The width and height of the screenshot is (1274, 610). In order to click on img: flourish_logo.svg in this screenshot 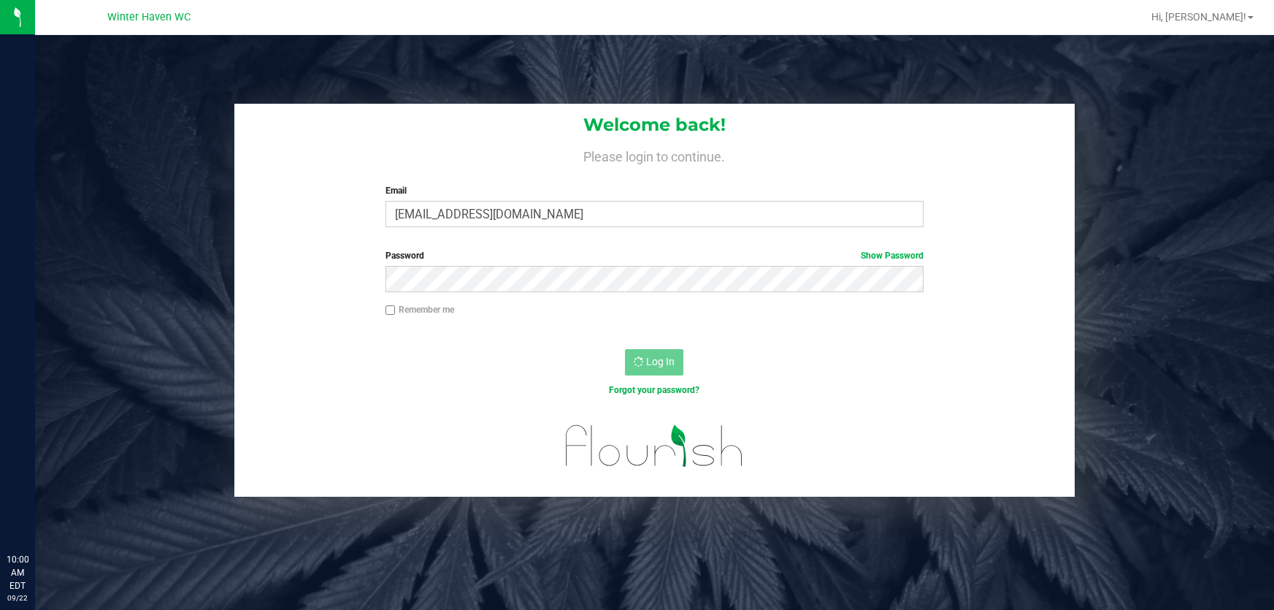, I will do `click(655, 445)`.